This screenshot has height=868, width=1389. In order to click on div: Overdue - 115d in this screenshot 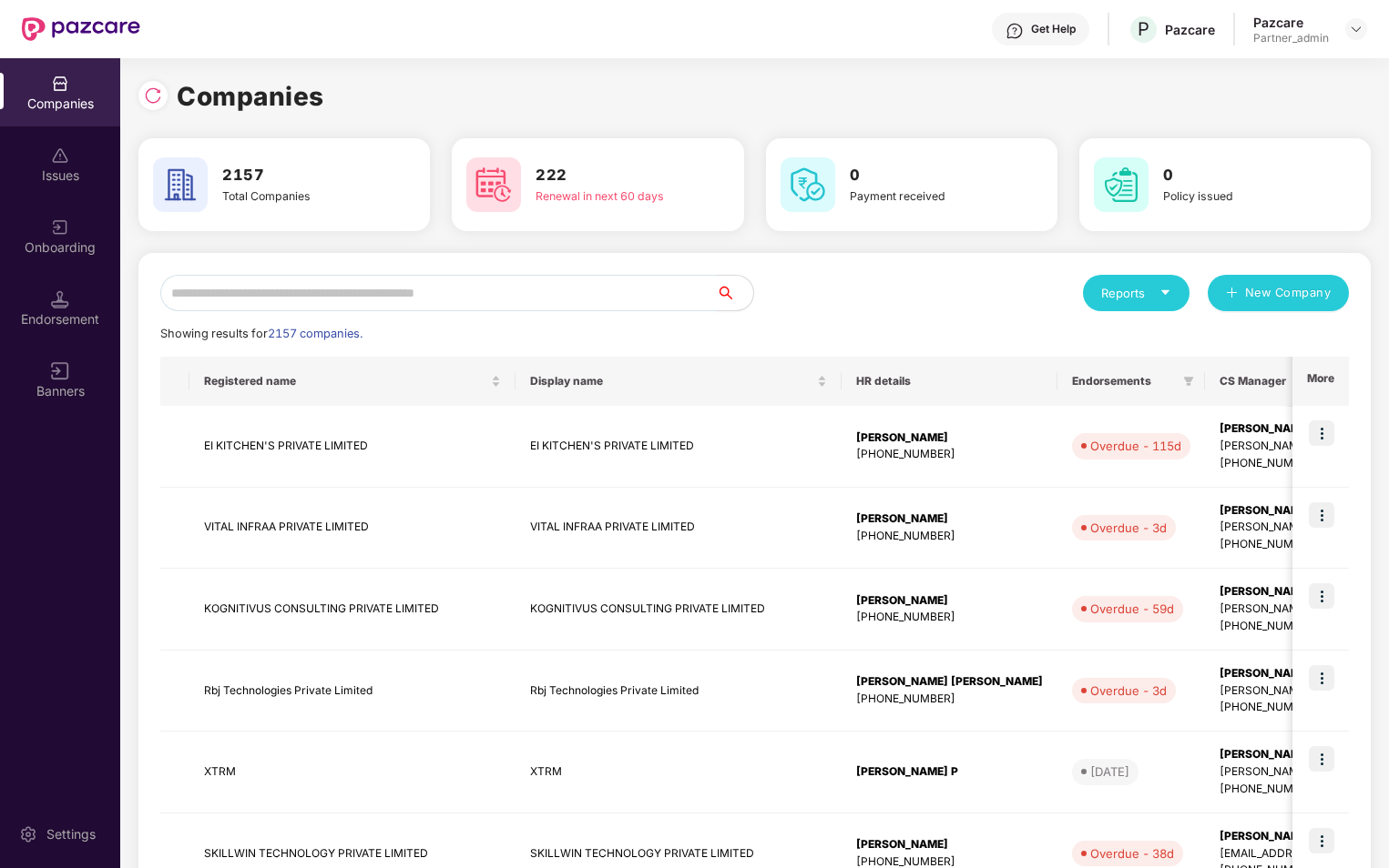, I will do `click(1135, 446)`.